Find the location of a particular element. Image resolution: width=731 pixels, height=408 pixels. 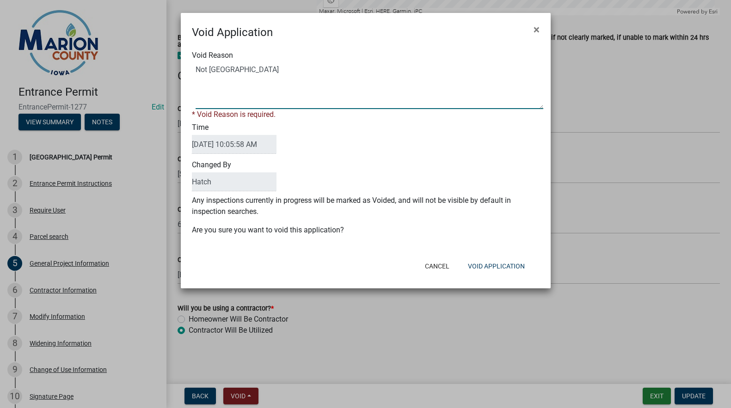

button: Cancel is located at coordinates (437, 266).